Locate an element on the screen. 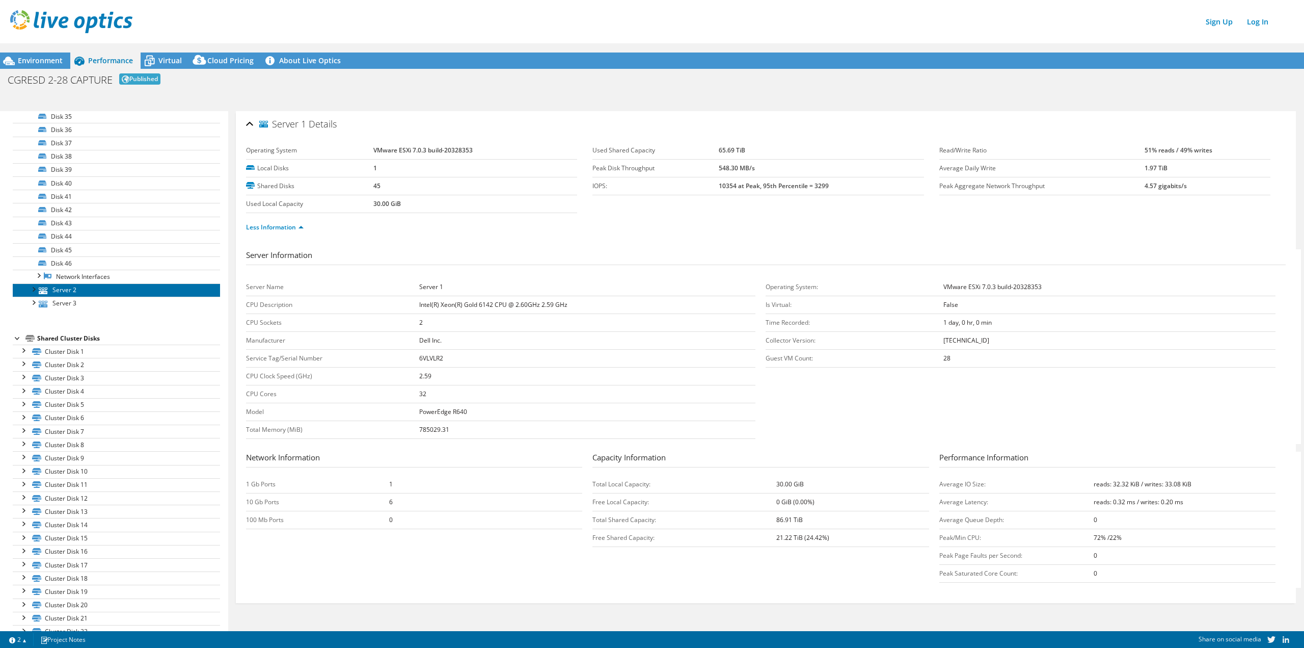 The width and height of the screenshot is (1304, 648). td: Free Shared Capacity: is located at coordinates (684, 538).